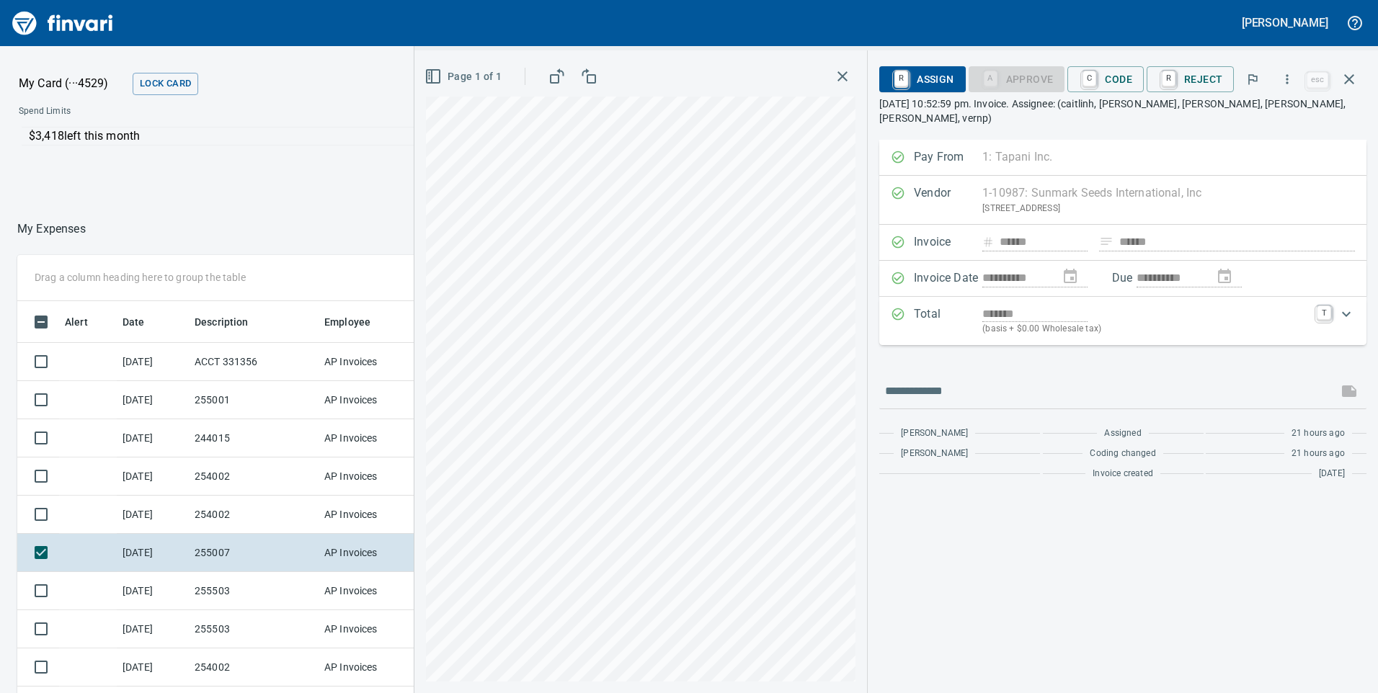 The width and height of the screenshot is (1378, 693). I want to click on p: Total, so click(948, 321).